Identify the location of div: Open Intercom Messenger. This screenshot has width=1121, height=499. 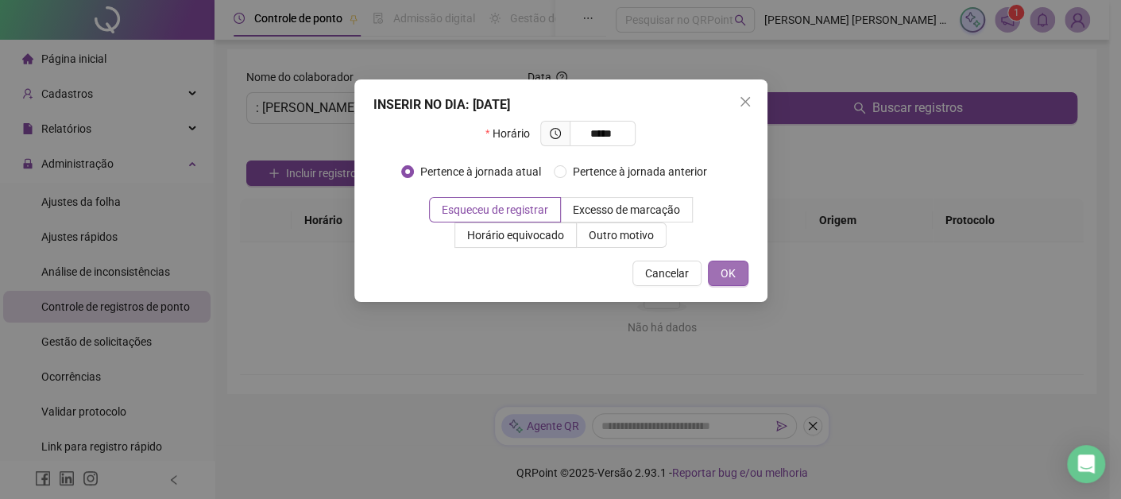
(1086, 464).